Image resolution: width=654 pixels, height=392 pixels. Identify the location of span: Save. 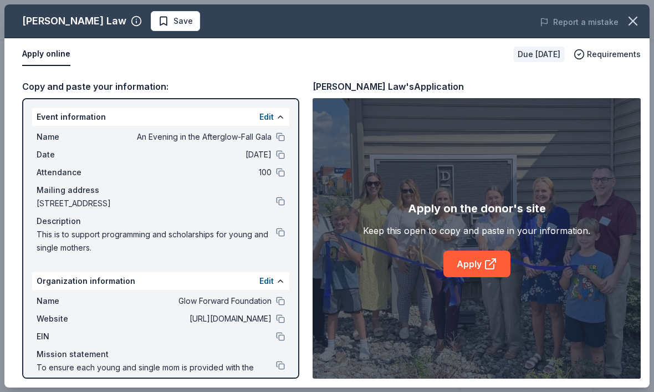
(183, 21).